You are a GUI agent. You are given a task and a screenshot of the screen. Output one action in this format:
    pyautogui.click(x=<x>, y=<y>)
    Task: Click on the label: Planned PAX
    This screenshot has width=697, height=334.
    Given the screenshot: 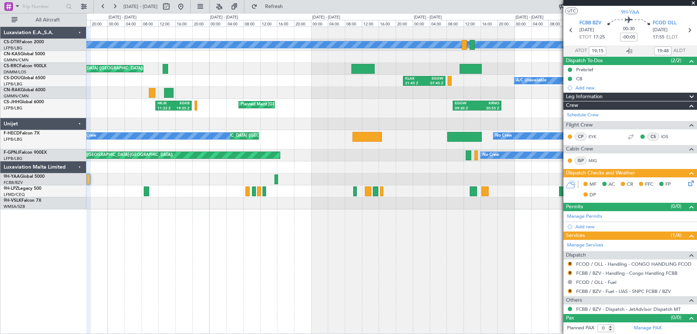 What is the action you would take?
    pyautogui.click(x=580, y=328)
    